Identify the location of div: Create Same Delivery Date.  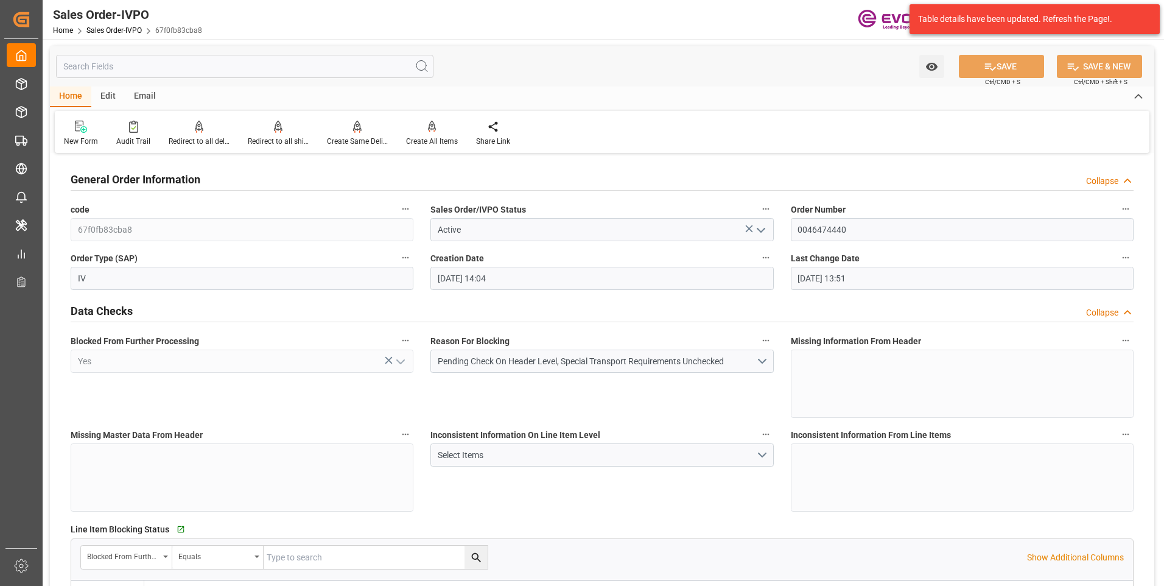
(357, 141).